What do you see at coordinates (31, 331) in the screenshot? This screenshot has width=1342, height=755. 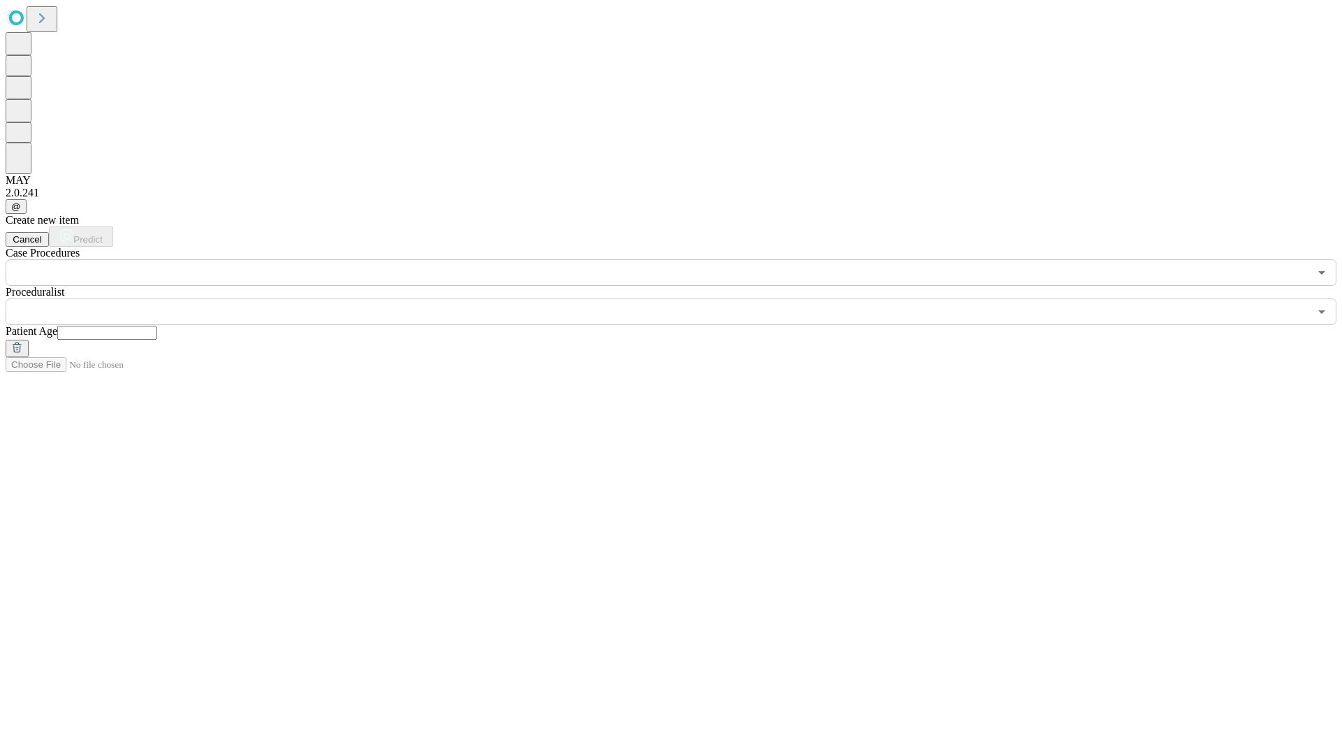 I see `span: Patient Age` at bounding box center [31, 331].